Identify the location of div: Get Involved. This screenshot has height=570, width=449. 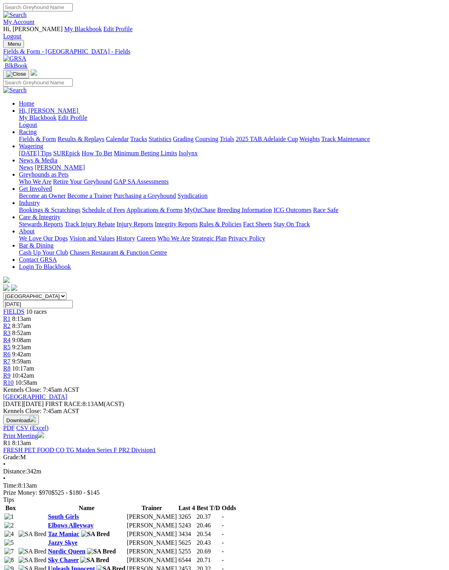
(232, 196).